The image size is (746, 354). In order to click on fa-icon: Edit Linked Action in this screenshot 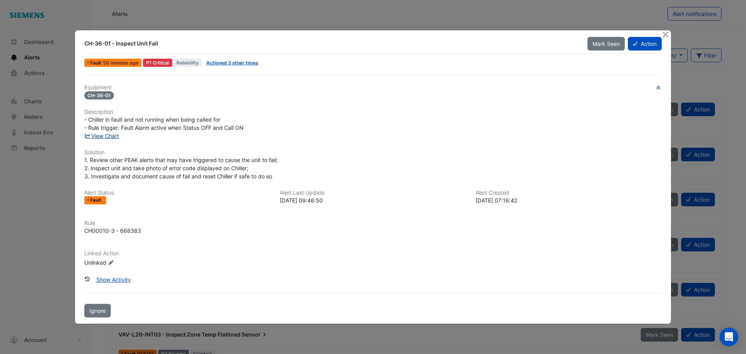, I will do `click(111, 262)`.